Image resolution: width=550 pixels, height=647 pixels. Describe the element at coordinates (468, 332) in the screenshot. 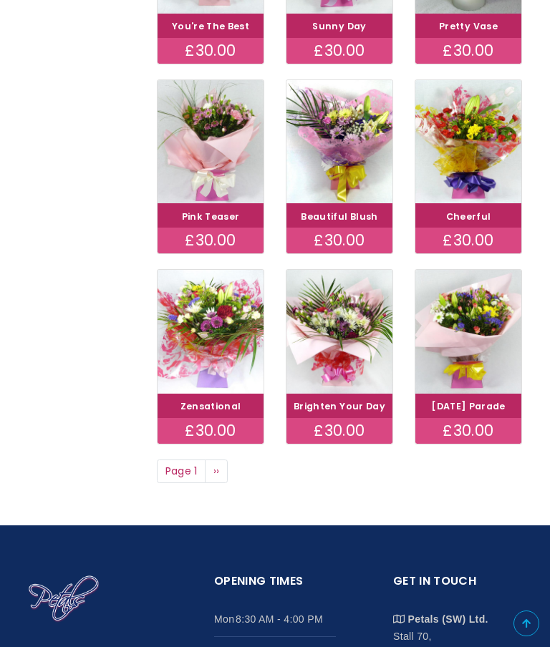

I see `img: Carnival Parade` at that location.